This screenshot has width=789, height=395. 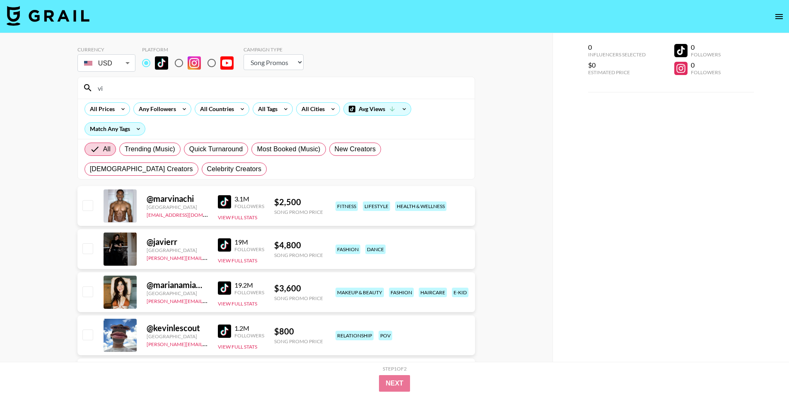 I want to click on div: Step 1 of 2, so click(x=395, y=368).